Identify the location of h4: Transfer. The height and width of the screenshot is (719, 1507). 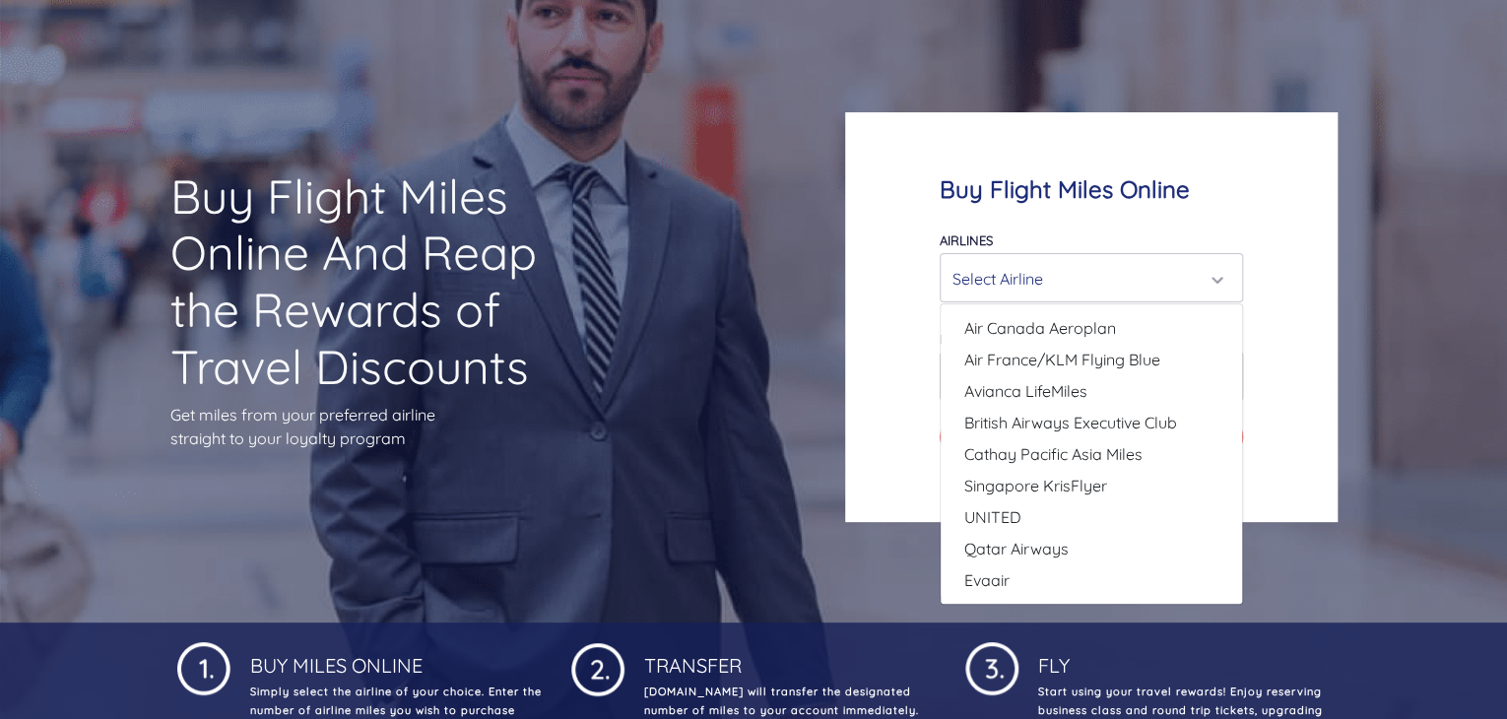
(788, 658).